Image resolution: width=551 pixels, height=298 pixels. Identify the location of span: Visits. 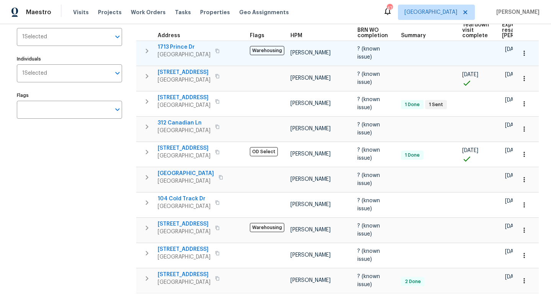
(81, 12).